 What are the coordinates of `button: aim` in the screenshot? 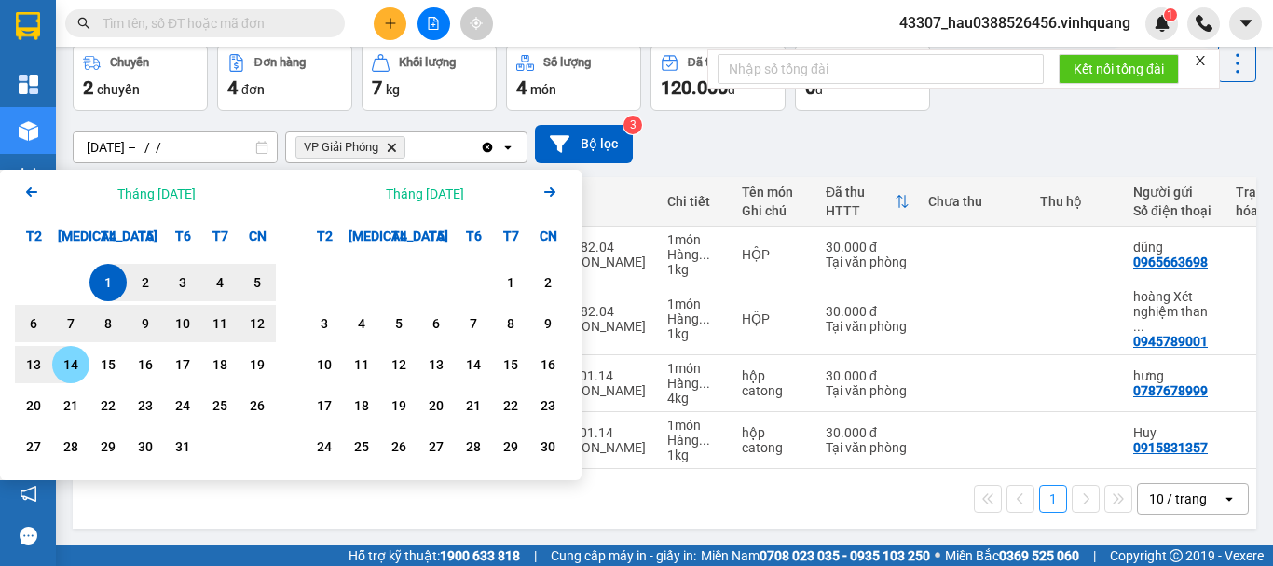 It's located at (476, 23).